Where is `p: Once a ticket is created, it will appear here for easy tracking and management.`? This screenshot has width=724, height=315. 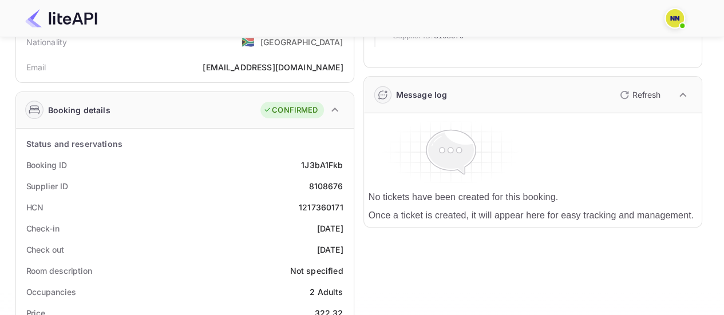 p: Once a ticket is created, it will appear here for easy tracking and management. is located at coordinates (533, 216).